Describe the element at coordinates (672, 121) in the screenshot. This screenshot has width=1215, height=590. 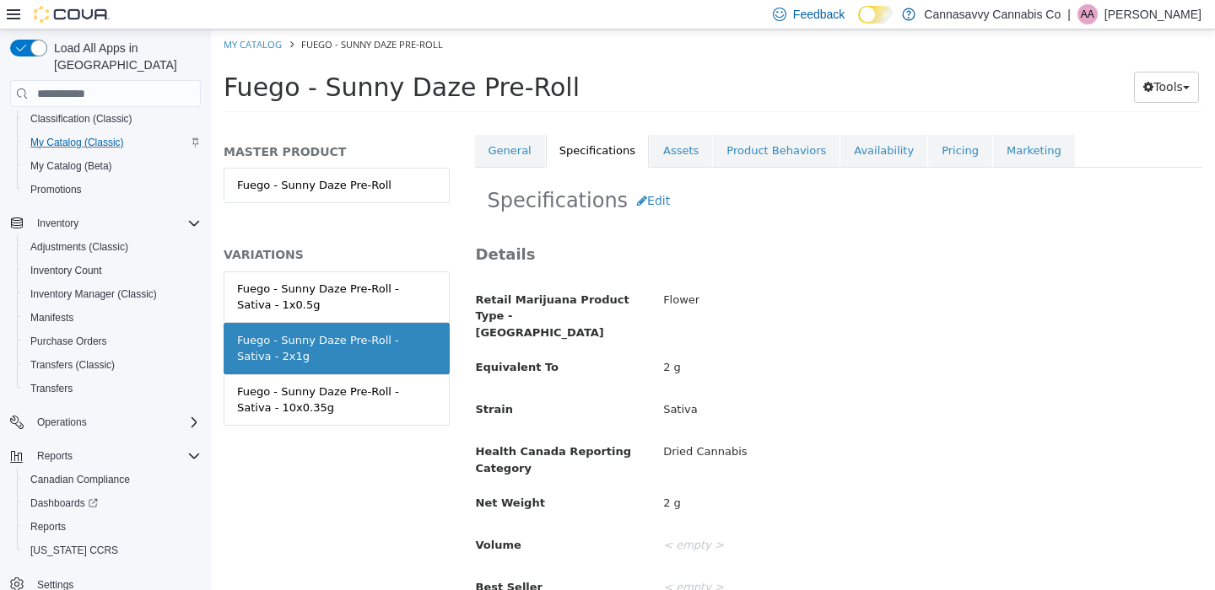
I see `a: Availability` at that location.